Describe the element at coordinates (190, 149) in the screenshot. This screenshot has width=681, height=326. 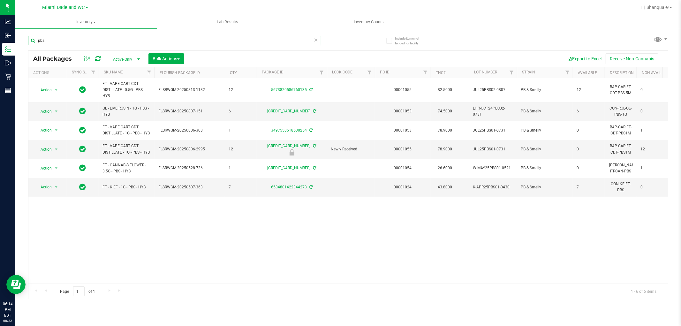
I see `span: FLSRWGM-20250806-2995` at that location.